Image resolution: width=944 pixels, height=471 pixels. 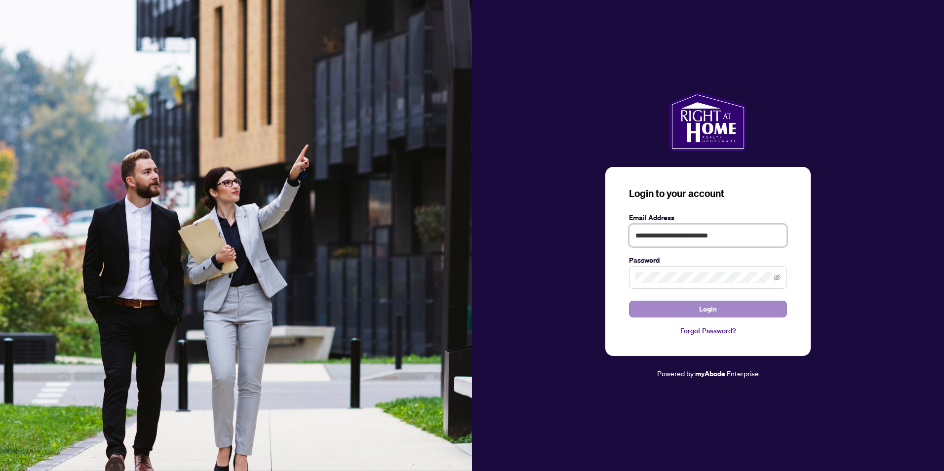 I want to click on span: Enterprise, so click(x=742, y=373).